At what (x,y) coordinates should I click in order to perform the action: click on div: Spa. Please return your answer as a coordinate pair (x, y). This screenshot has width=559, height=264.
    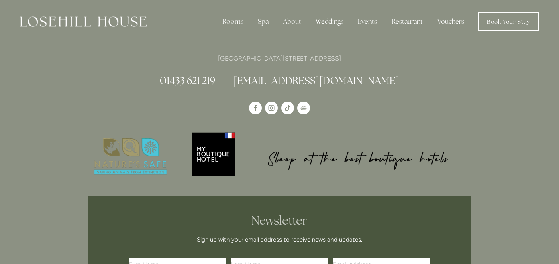
    Looking at the image, I should click on (263, 22).